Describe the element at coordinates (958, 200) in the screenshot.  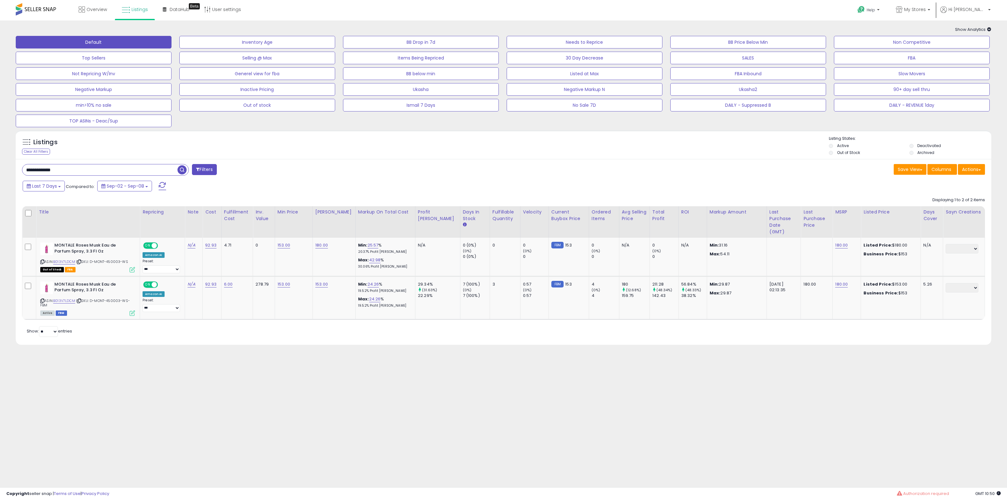
I see `div: Displaying 1 to 2 of 2 items` at that location.